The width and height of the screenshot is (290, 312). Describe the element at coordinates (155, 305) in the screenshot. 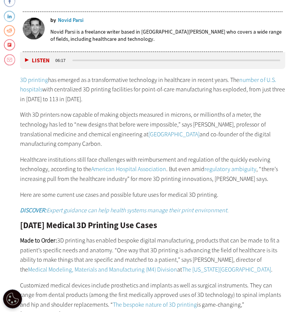

I see `a: The bespoke nature of 3D printing` at that location.